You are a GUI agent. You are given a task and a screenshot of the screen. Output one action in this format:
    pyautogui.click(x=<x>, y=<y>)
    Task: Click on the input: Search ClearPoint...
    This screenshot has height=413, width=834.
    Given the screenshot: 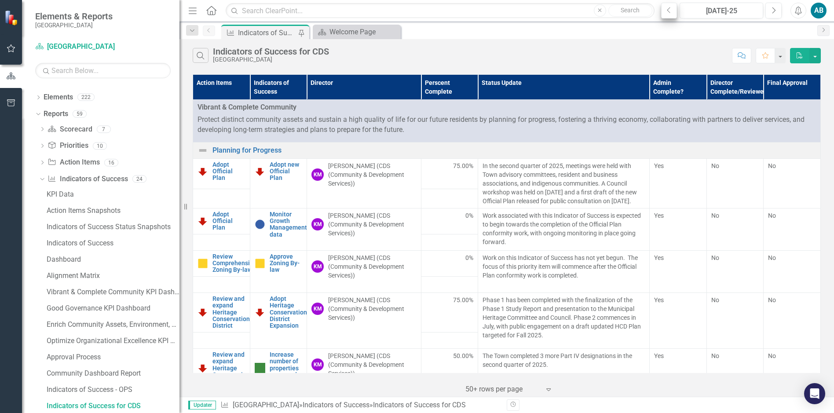 What is the action you would take?
    pyautogui.click(x=440, y=11)
    